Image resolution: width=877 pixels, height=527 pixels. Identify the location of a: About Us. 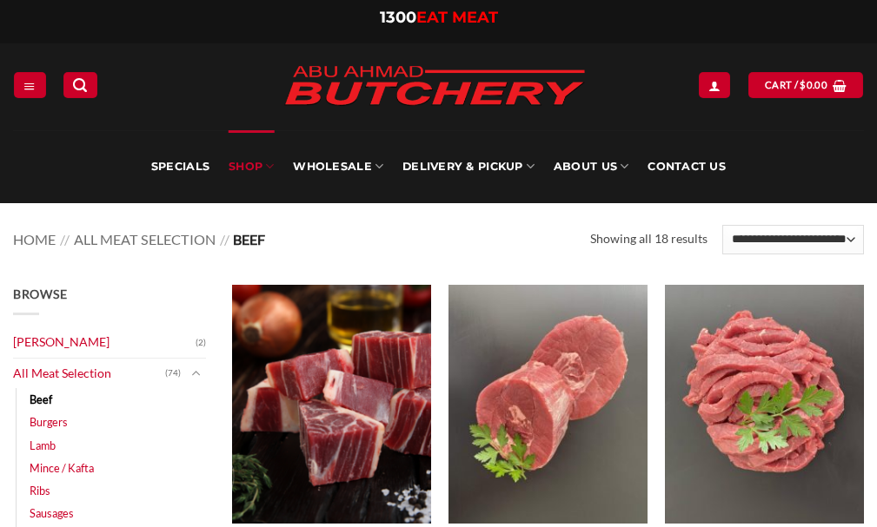
(591, 167).